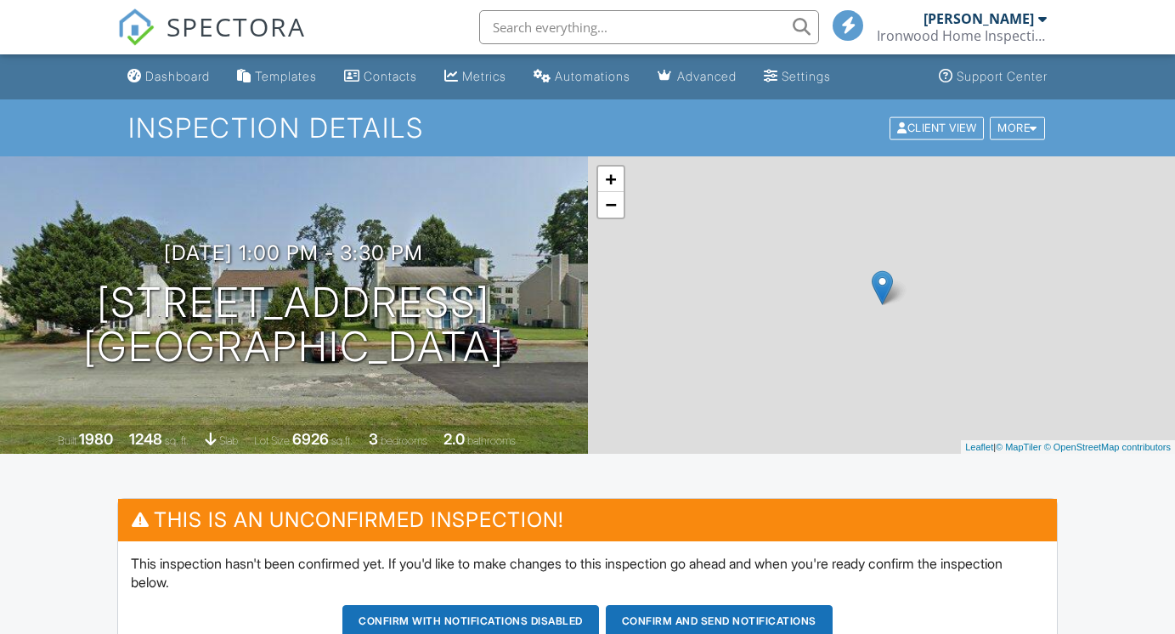  I want to click on a: Support Center, so click(993, 76).